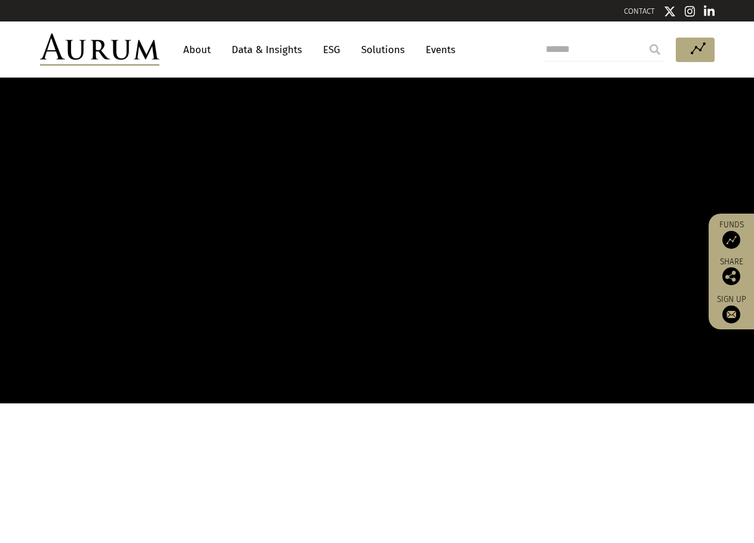 Image resolution: width=754 pixels, height=543 pixels. What do you see at coordinates (731, 234) in the screenshot?
I see `a: Funds` at bounding box center [731, 234].